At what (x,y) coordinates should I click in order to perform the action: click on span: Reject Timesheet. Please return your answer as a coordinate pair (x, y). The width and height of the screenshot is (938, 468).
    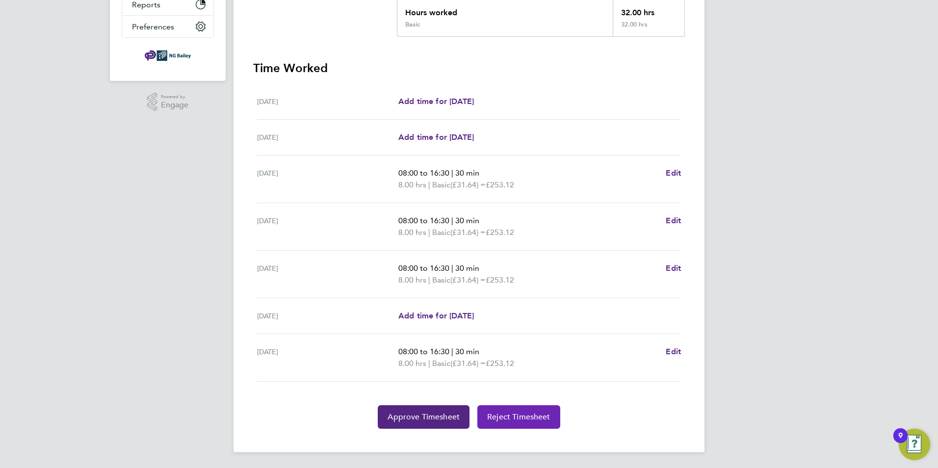
    Looking at the image, I should click on (519, 417).